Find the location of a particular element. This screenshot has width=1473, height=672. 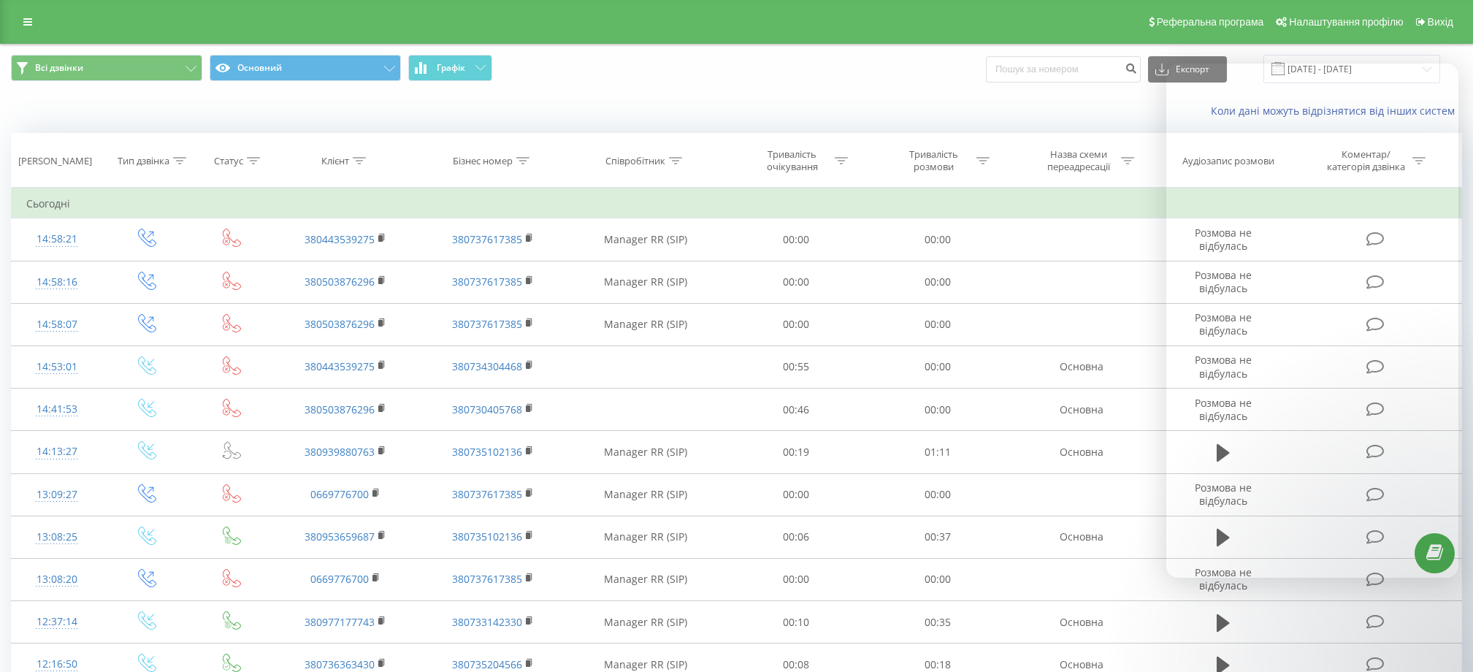

div: Назва схеми переадресації is located at coordinates (1078, 161).